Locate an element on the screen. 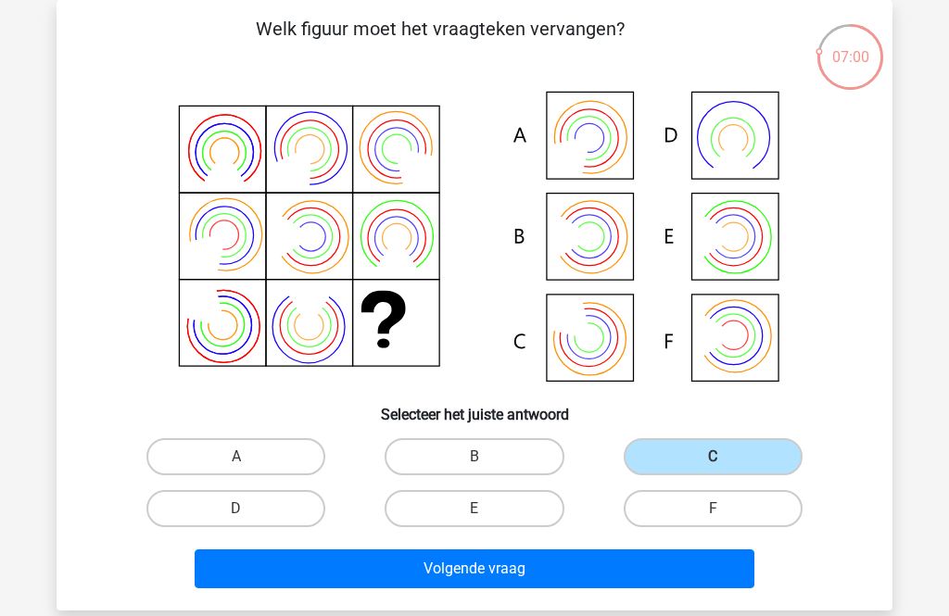 This screenshot has height=616, width=949. label: C is located at coordinates (713, 457).